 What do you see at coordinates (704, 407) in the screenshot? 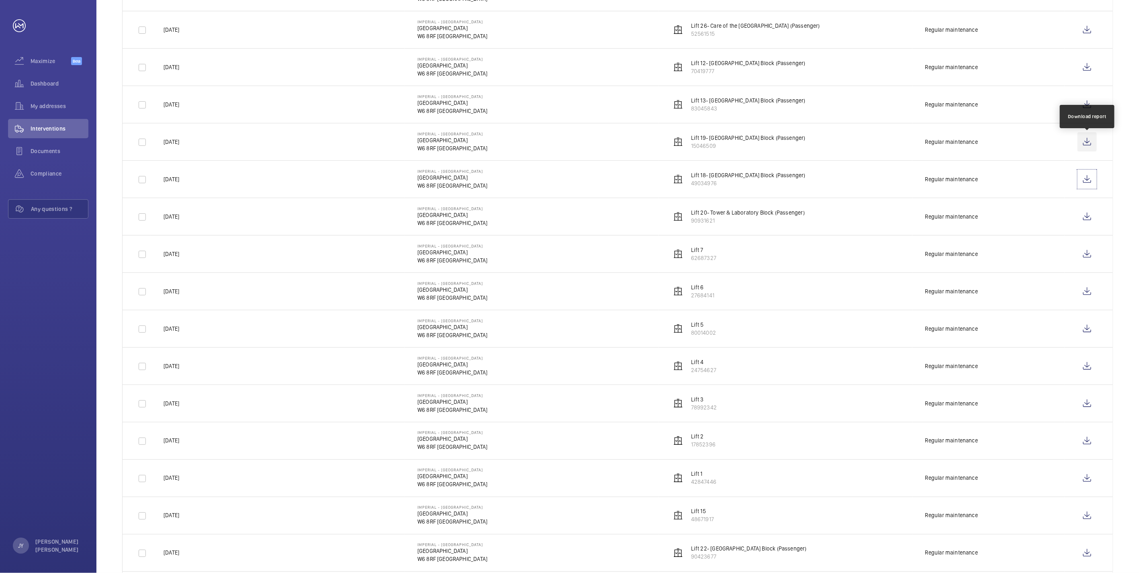
I see `p: 78992342` at bounding box center [704, 407].